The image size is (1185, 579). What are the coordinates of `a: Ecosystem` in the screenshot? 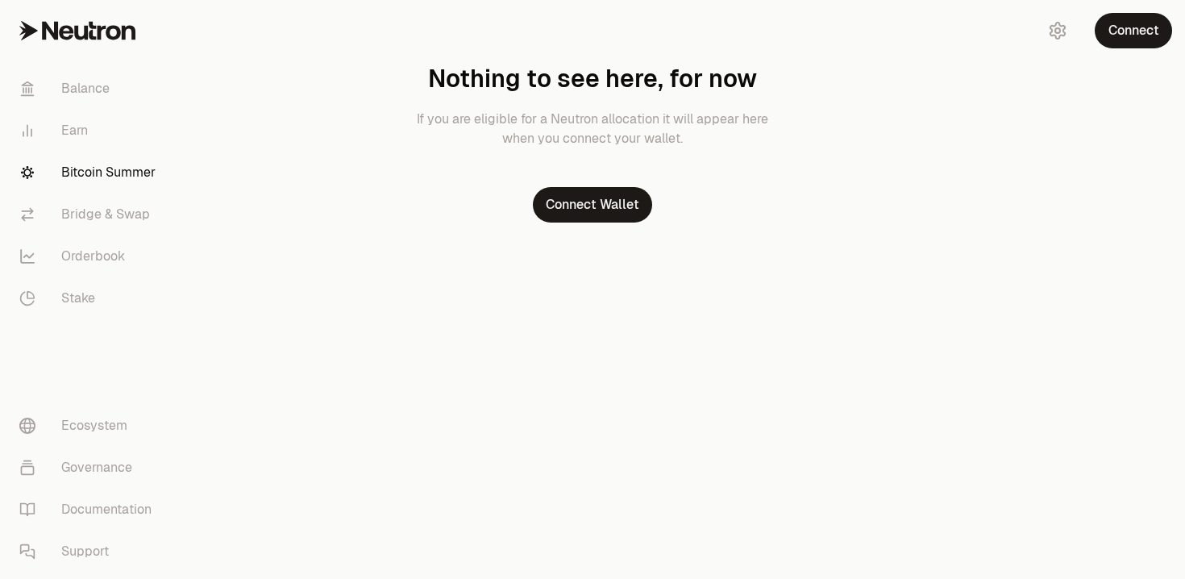 It's located at (90, 426).